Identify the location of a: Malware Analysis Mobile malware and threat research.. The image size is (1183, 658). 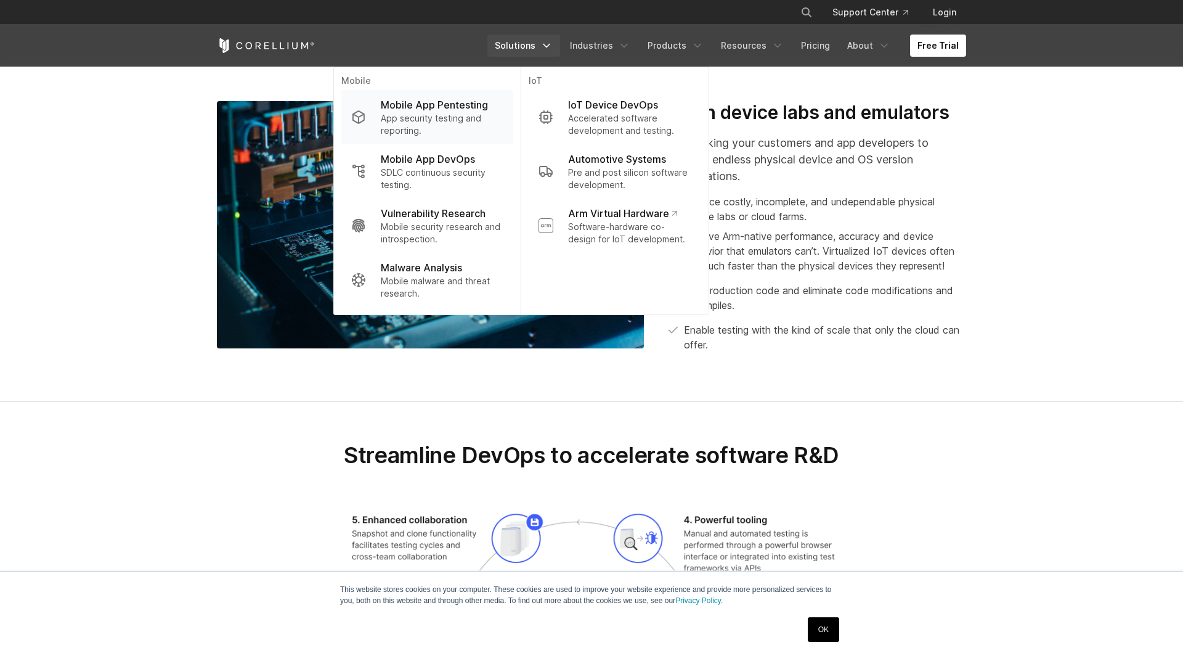
(427, 280).